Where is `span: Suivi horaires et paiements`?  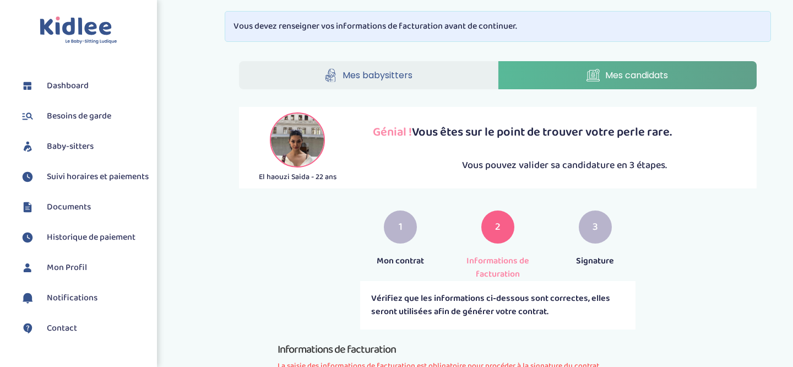
span: Suivi horaires et paiements is located at coordinates (97, 177).